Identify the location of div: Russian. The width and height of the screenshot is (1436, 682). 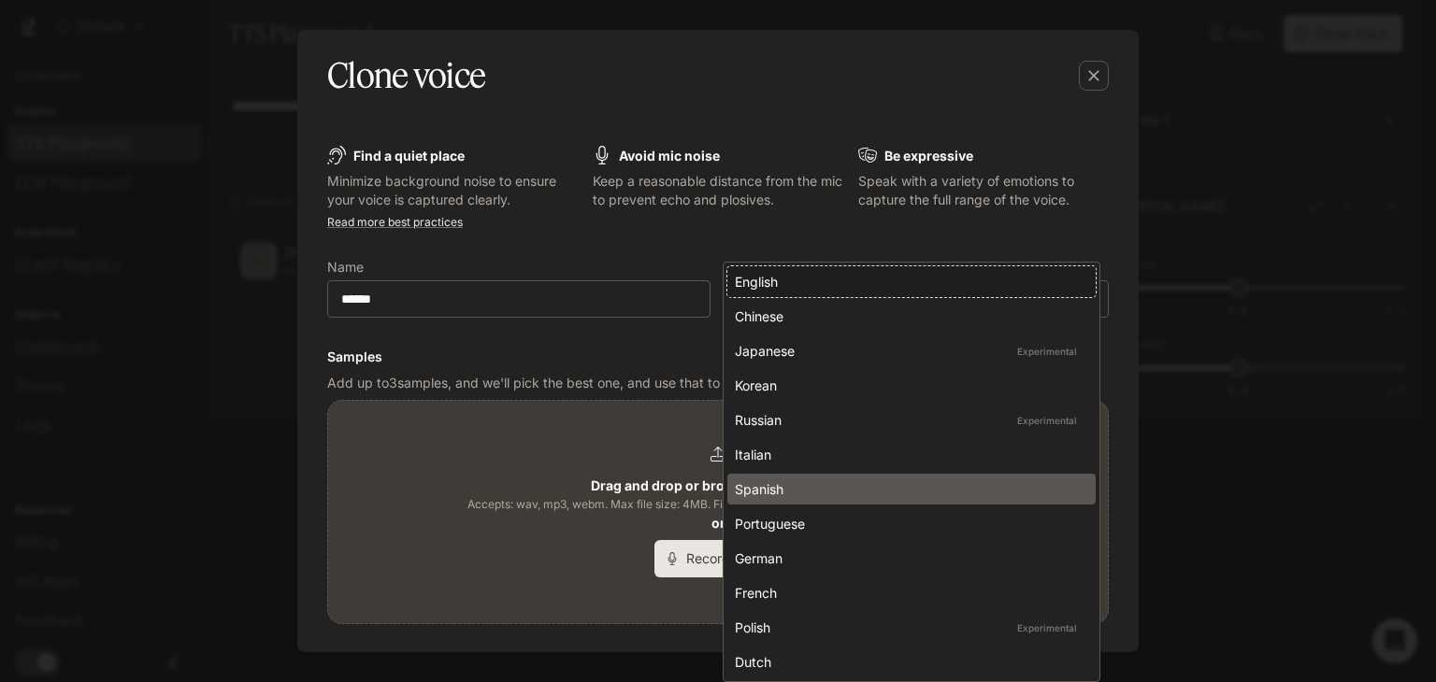
(908, 420).